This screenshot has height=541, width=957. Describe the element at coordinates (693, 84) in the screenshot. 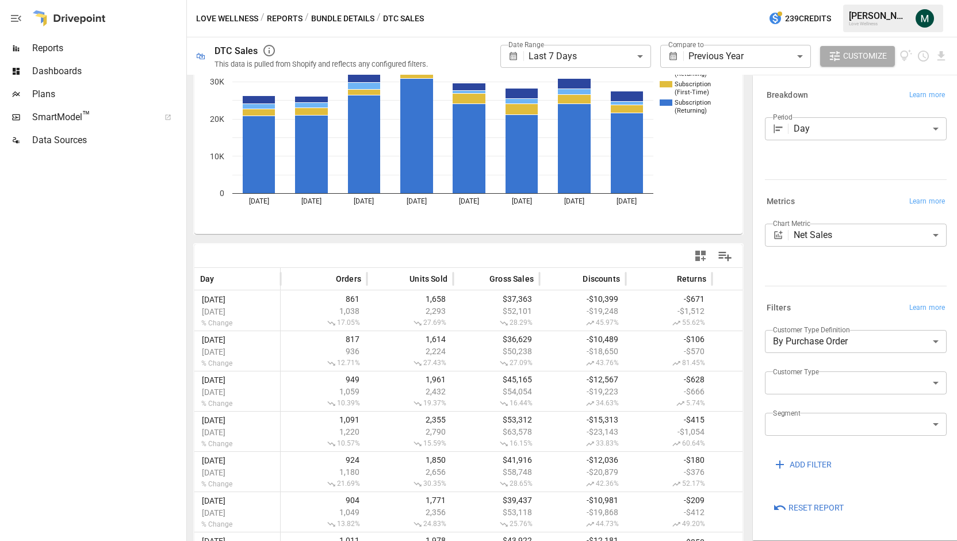

I see `text: Subscription` at that location.